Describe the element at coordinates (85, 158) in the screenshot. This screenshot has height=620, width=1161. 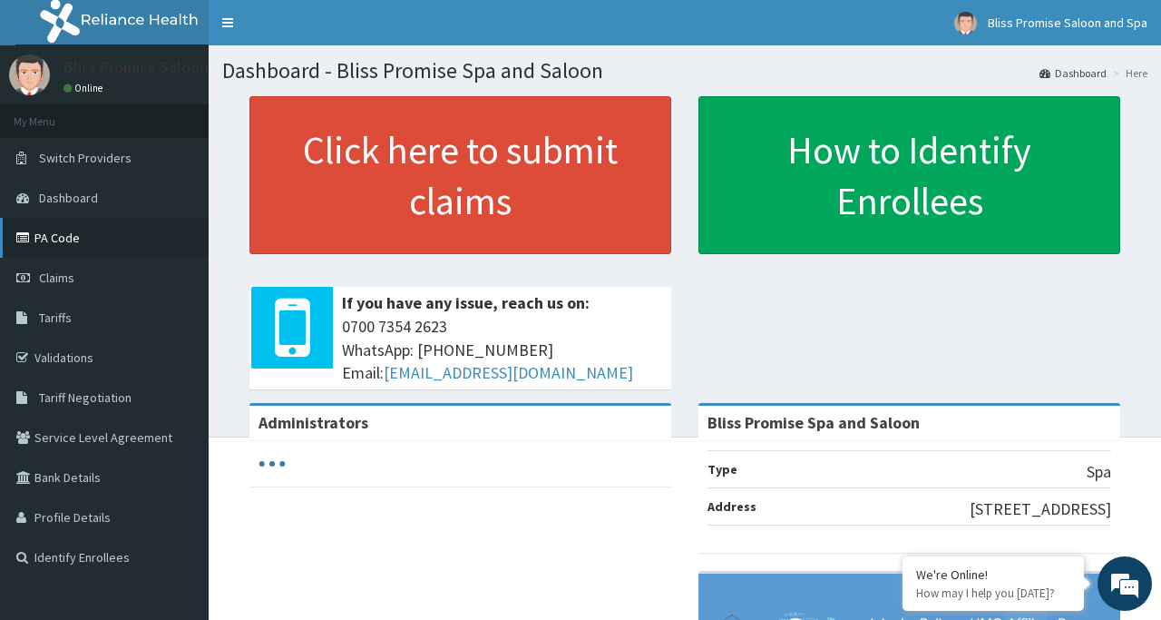
I see `span: Switch Providers` at that location.